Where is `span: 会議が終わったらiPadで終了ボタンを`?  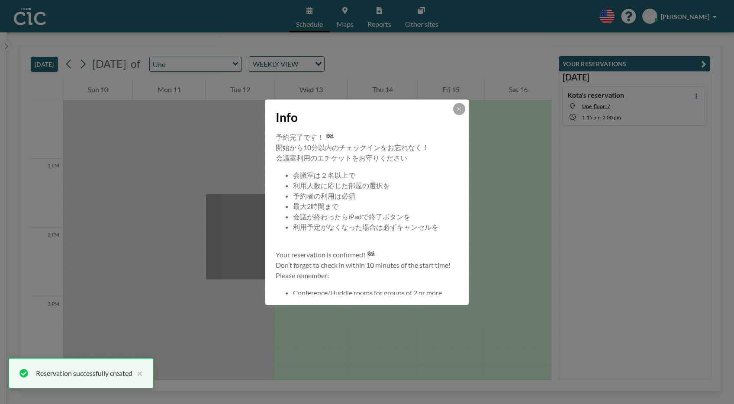 span: 会議が終わったらiPadで終了ボタンを is located at coordinates (351, 216).